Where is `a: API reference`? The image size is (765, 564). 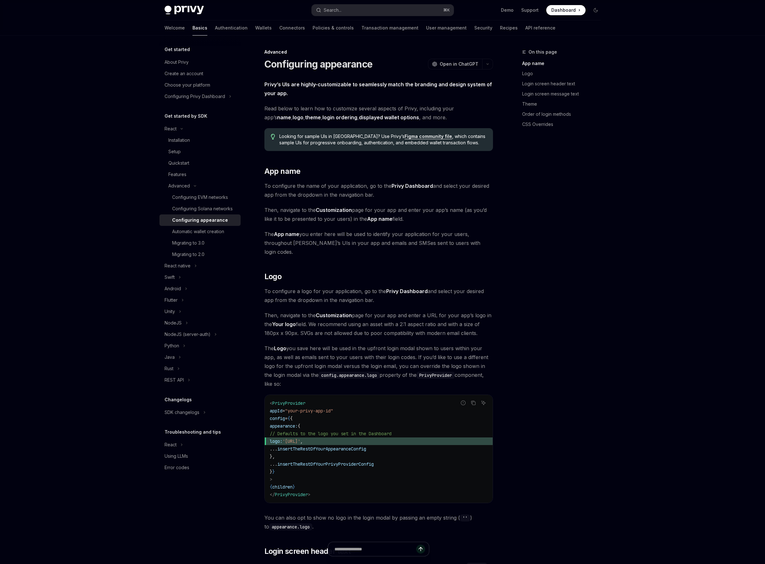 a: API reference is located at coordinates (540, 28).